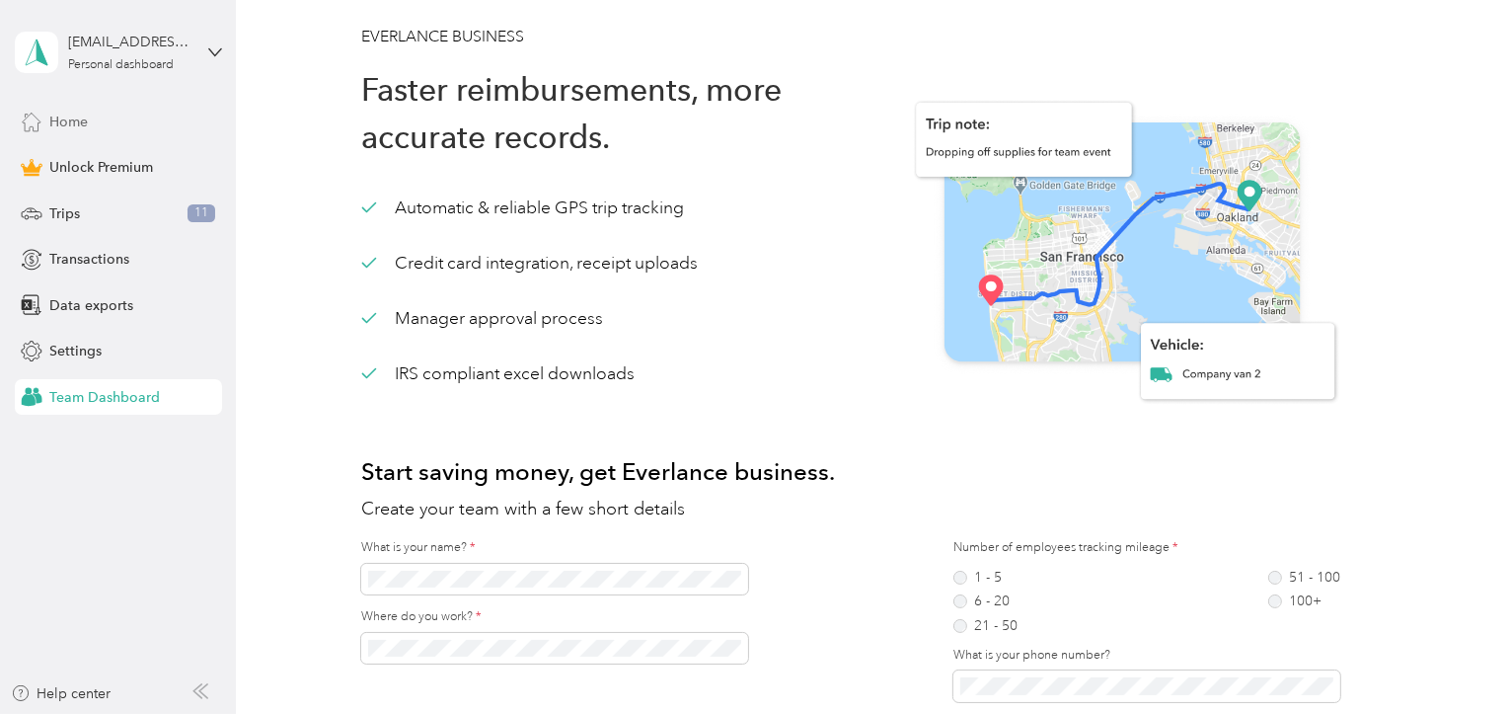  What do you see at coordinates (61, 693) in the screenshot?
I see `div: Help center` at bounding box center [61, 693].